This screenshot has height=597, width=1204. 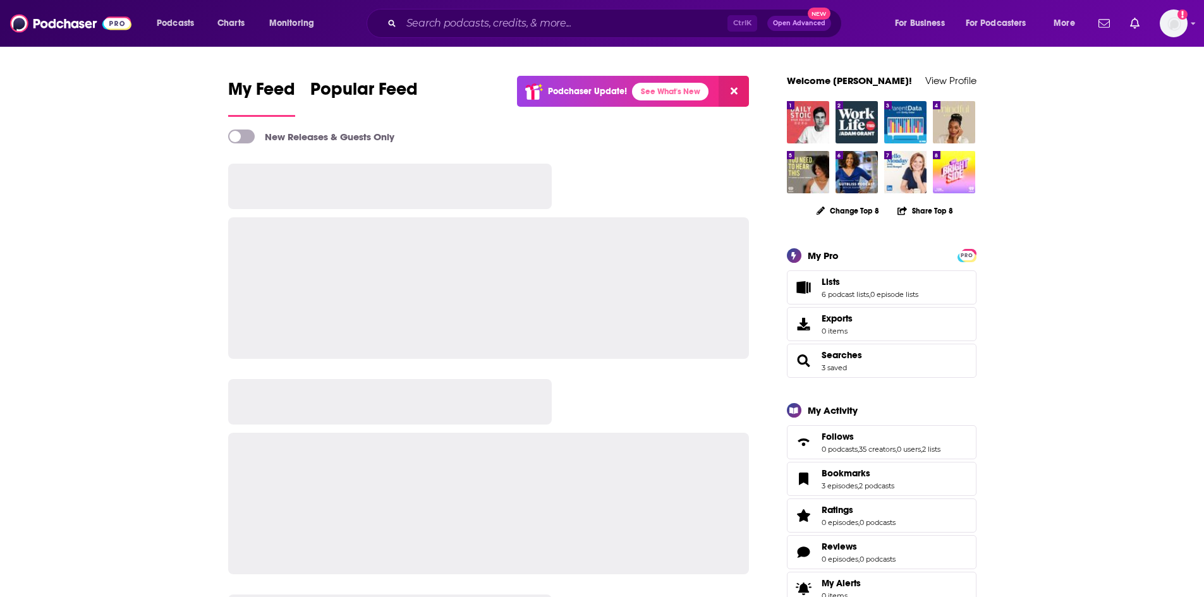 I want to click on a: Popular Feed, so click(x=364, y=97).